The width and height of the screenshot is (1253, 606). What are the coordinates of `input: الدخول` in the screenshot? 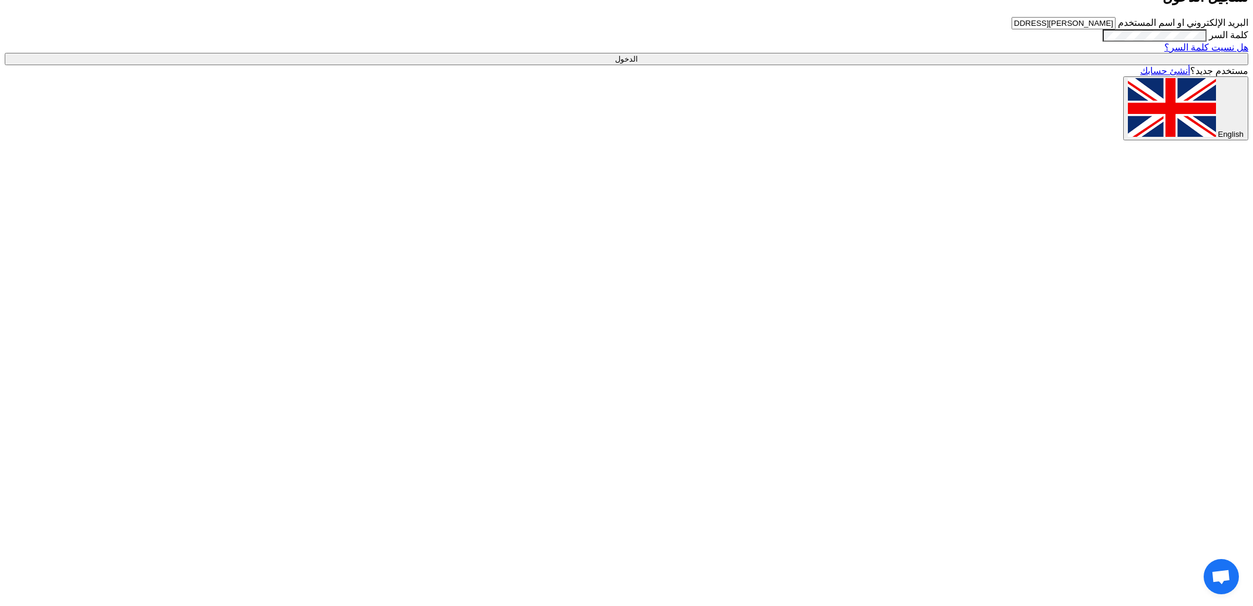 It's located at (626, 59).